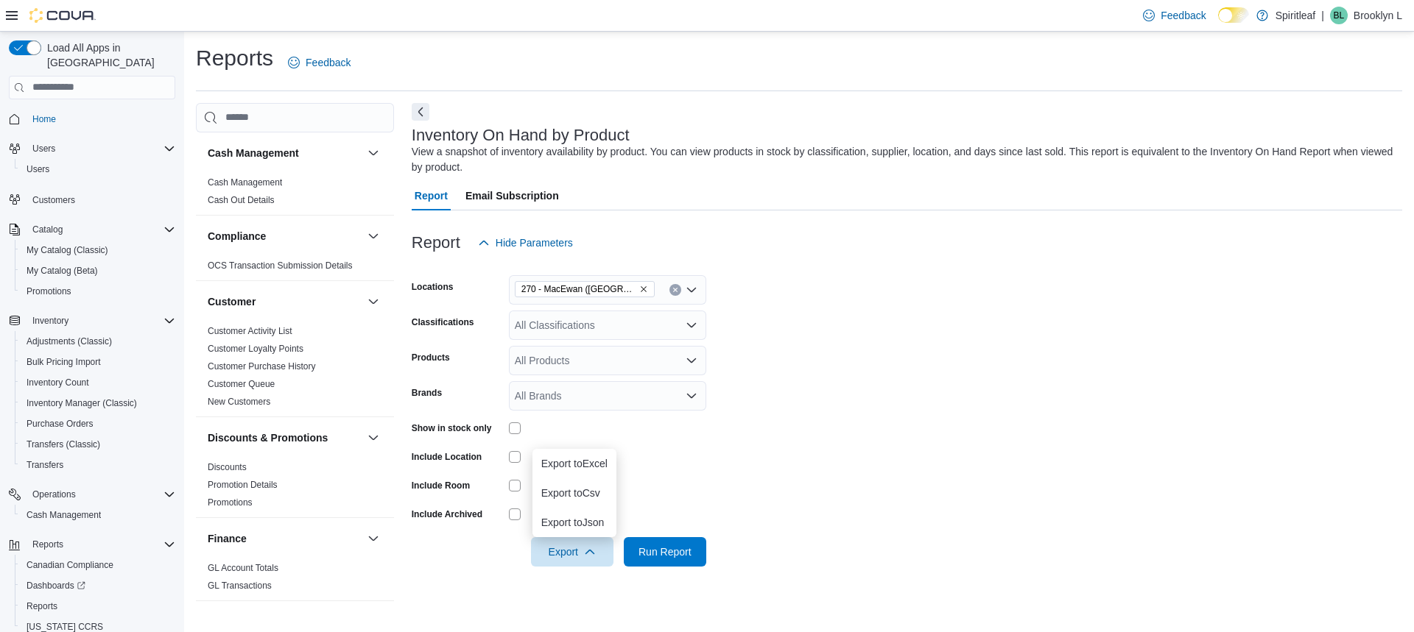  Describe the element at coordinates (574, 523) in the screenshot. I see `span: Export to Json` at that location.